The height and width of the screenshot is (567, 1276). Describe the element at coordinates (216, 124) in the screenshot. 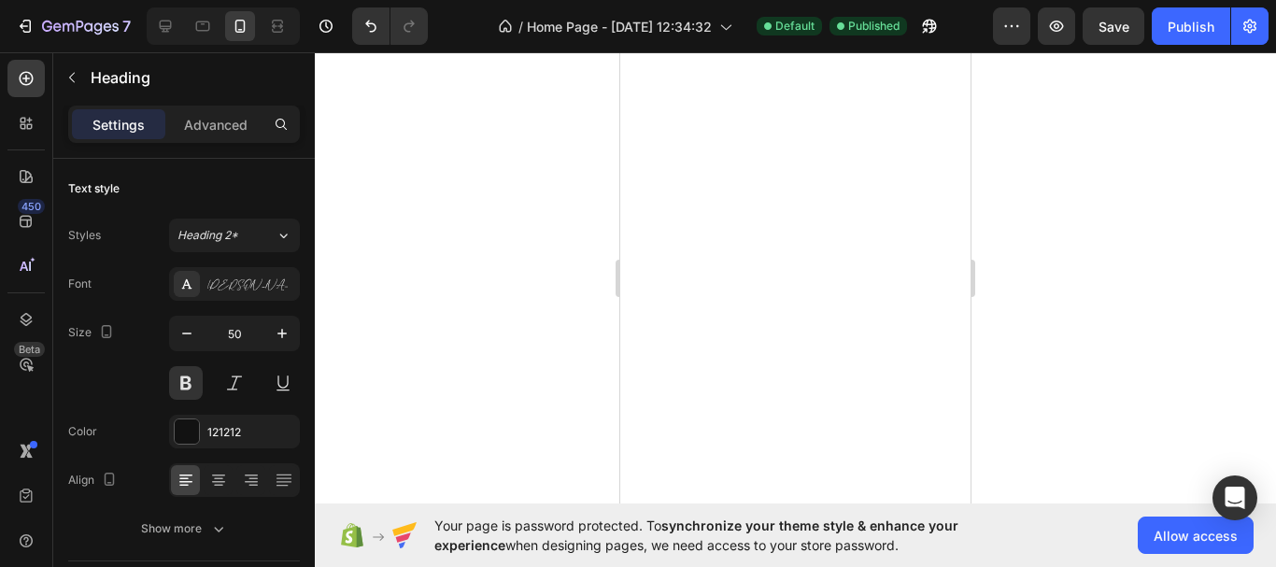

I see `p: Advanced` at that location.